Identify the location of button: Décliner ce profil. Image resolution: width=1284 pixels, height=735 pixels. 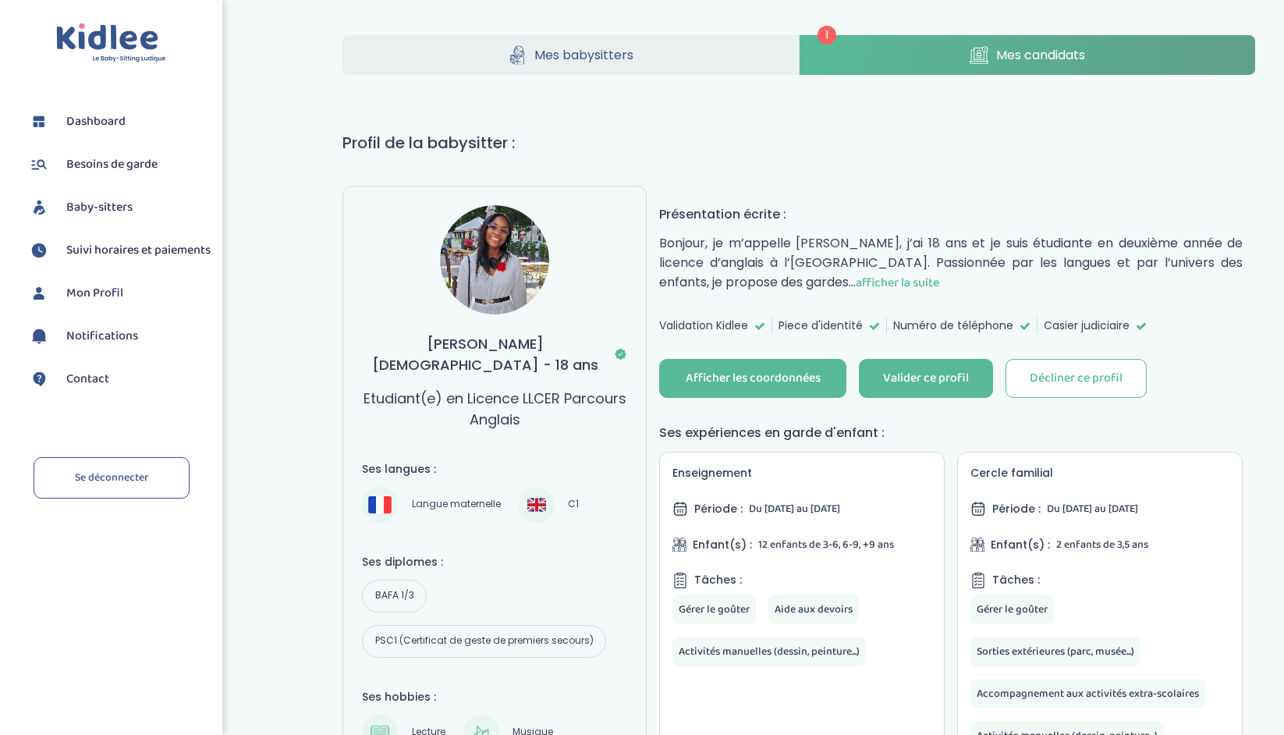
(1076, 378).